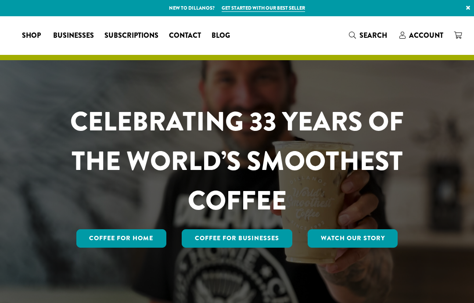 Image resolution: width=474 pixels, height=303 pixels. What do you see at coordinates (353, 239) in the screenshot?
I see `a: Watch Our Story` at bounding box center [353, 239].